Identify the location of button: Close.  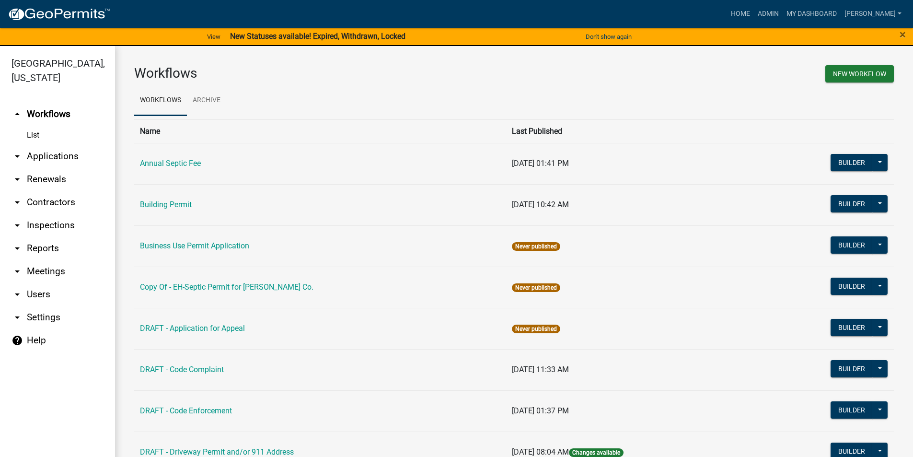
(903, 35).